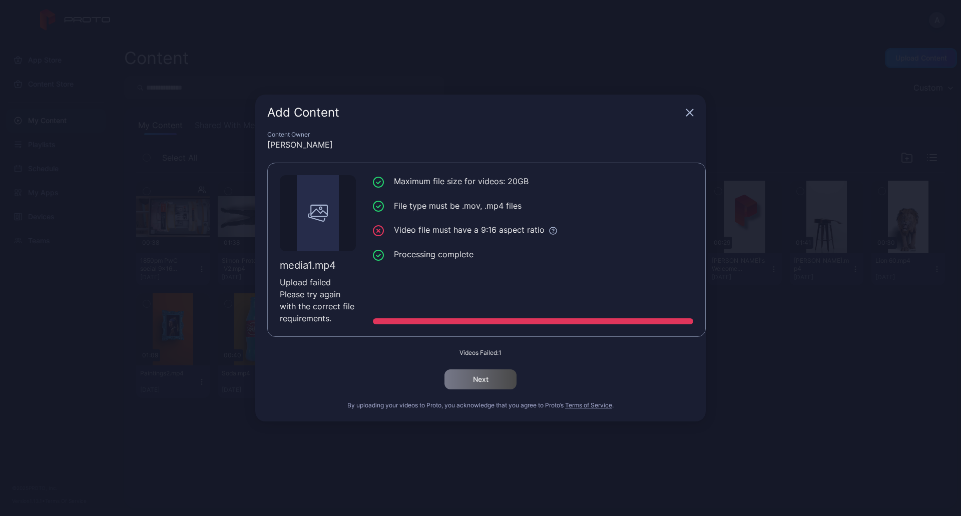  Describe the element at coordinates (481, 406) in the screenshot. I see `div: By uploading your videos to Proto, you acknowledge that you agree to Proto’s .` at that location.